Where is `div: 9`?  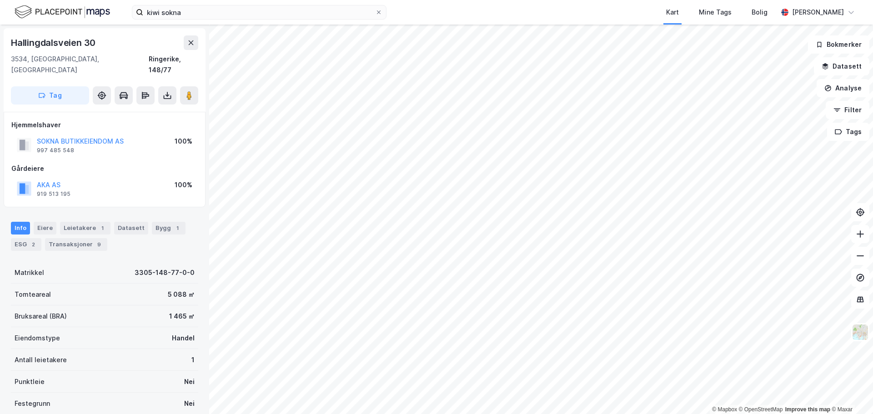
div: 9 is located at coordinates (99, 245).